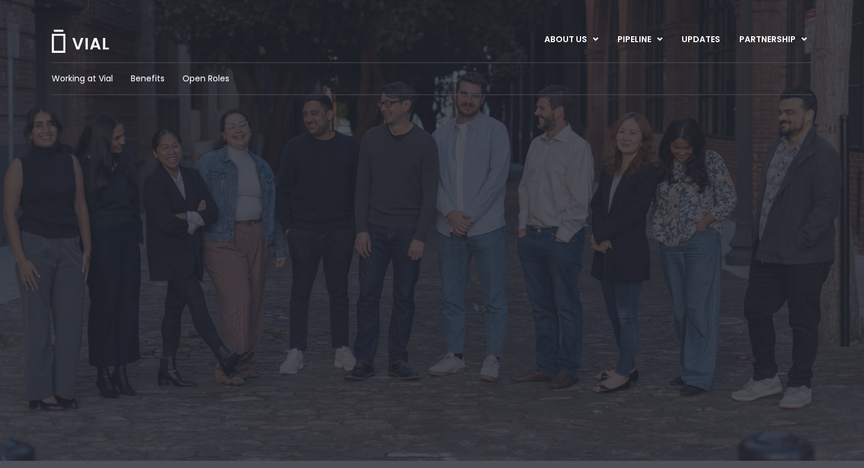  Describe the element at coordinates (639, 40) in the screenshot. I see `a: PIPELINEMenu Toggle` at that location.